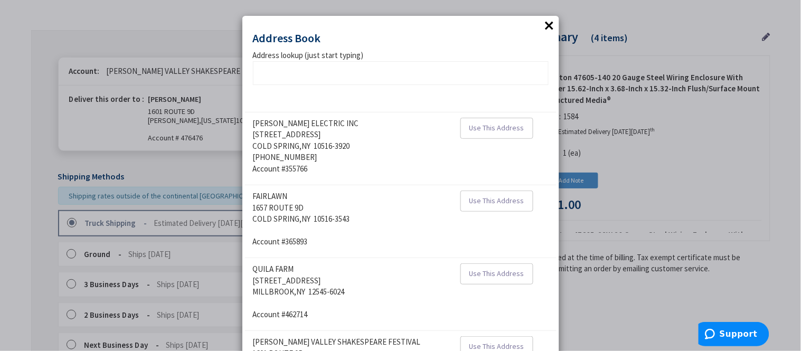  Describe the element at coordinates (297, 241) in the screenshot. I see `span: 365893` at that location.